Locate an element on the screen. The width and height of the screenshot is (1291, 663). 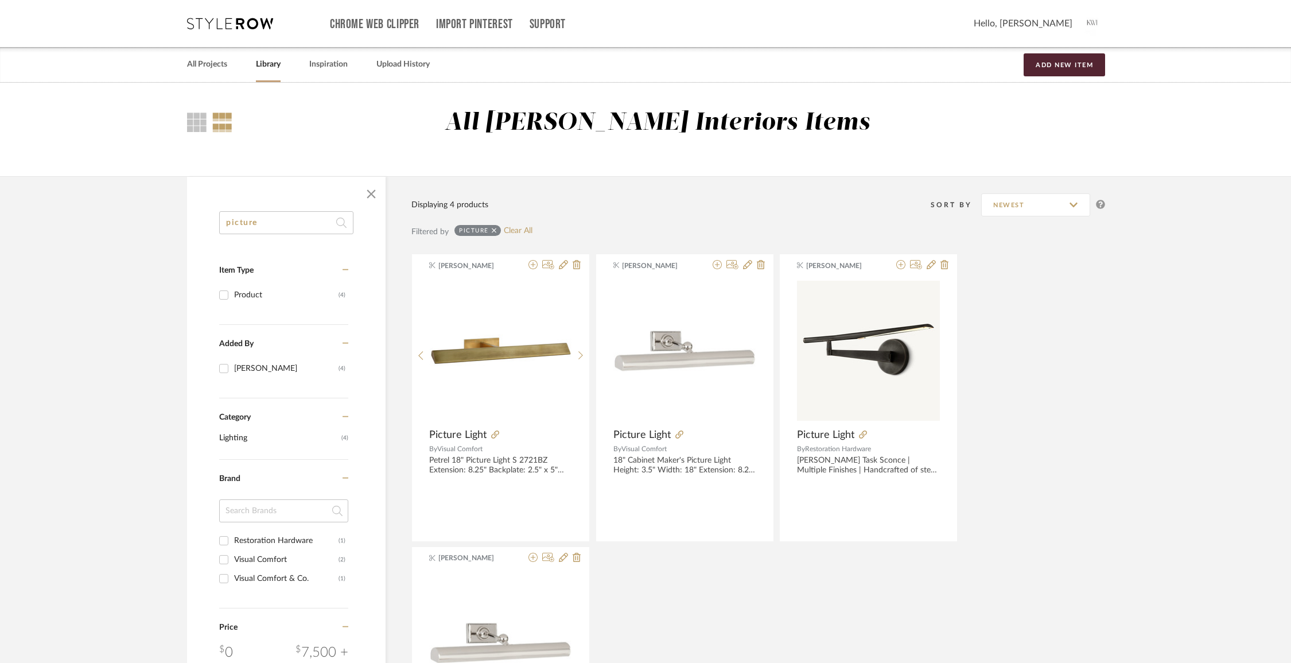
span: Restoration Hardware is located at coordinates (838, 449).